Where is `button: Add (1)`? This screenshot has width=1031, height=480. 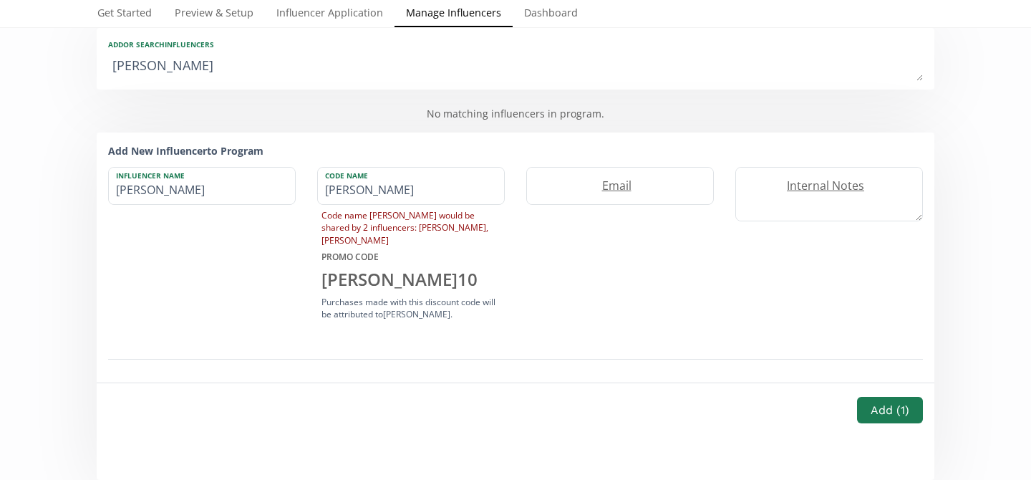 button: Add (1) is located at coordinates (890, 409).